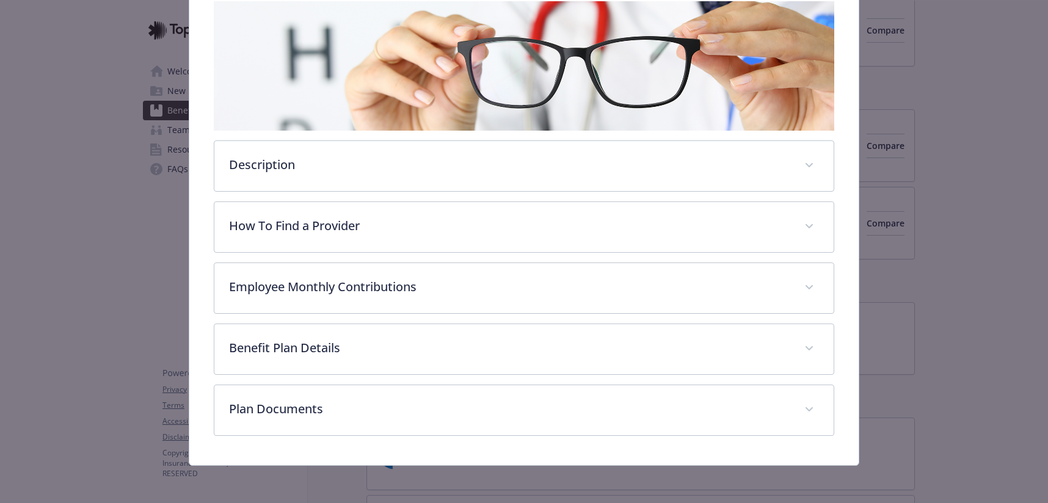 The width and height of the screenshot is (1048, 503). I want to click on div: Employee Monthly Contributions, so click(524, 288).